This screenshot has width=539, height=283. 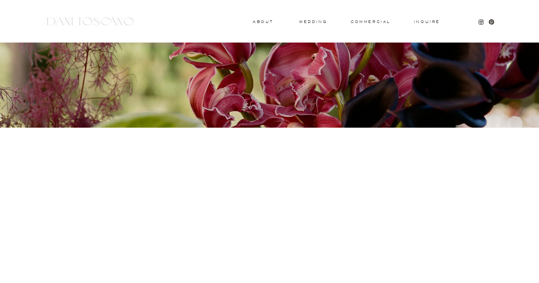 What do you see at coordinates (313, 21) in the screenshot?
I see `a: wedding` at bounding box center [313, 21].